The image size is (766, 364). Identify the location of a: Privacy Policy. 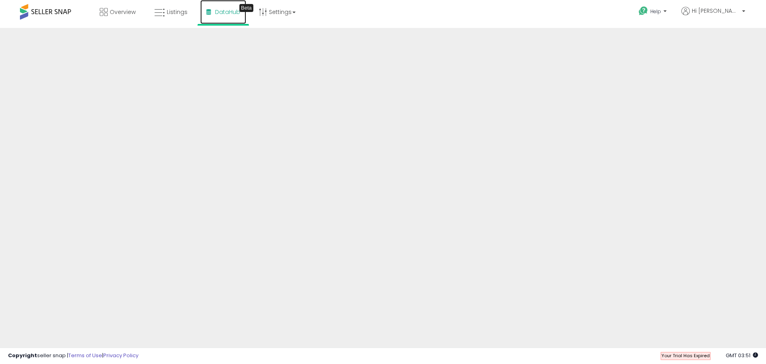
(121, 355).